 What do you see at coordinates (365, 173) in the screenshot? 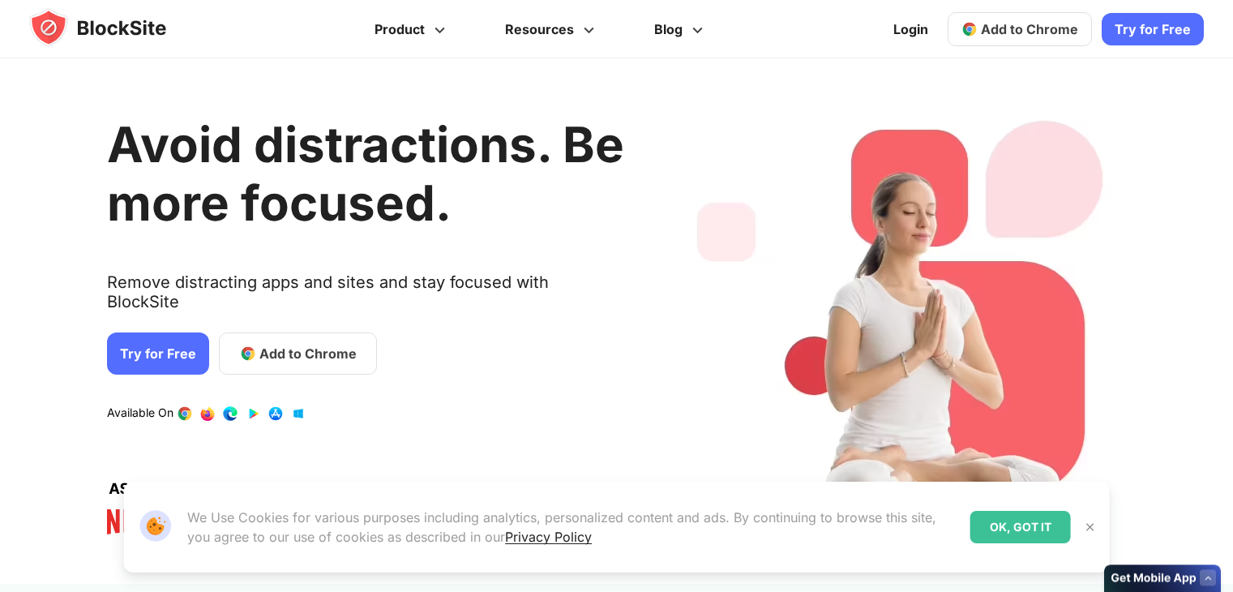
I see `h1: Avoid distractions. Be more focused.` at bounding box center [365, 173].